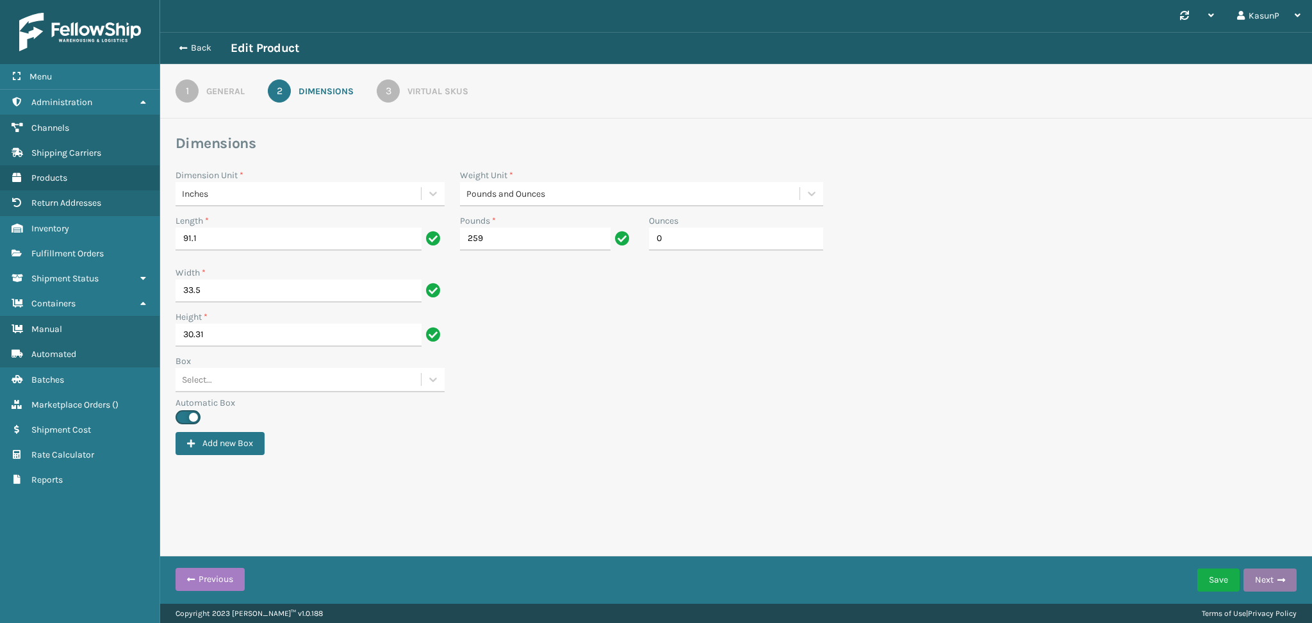 The width and height of the screenshot is (1312, 623). Describe the element at coordinates (47, 329) in the screenshot. I see `span: Manual` at that location.